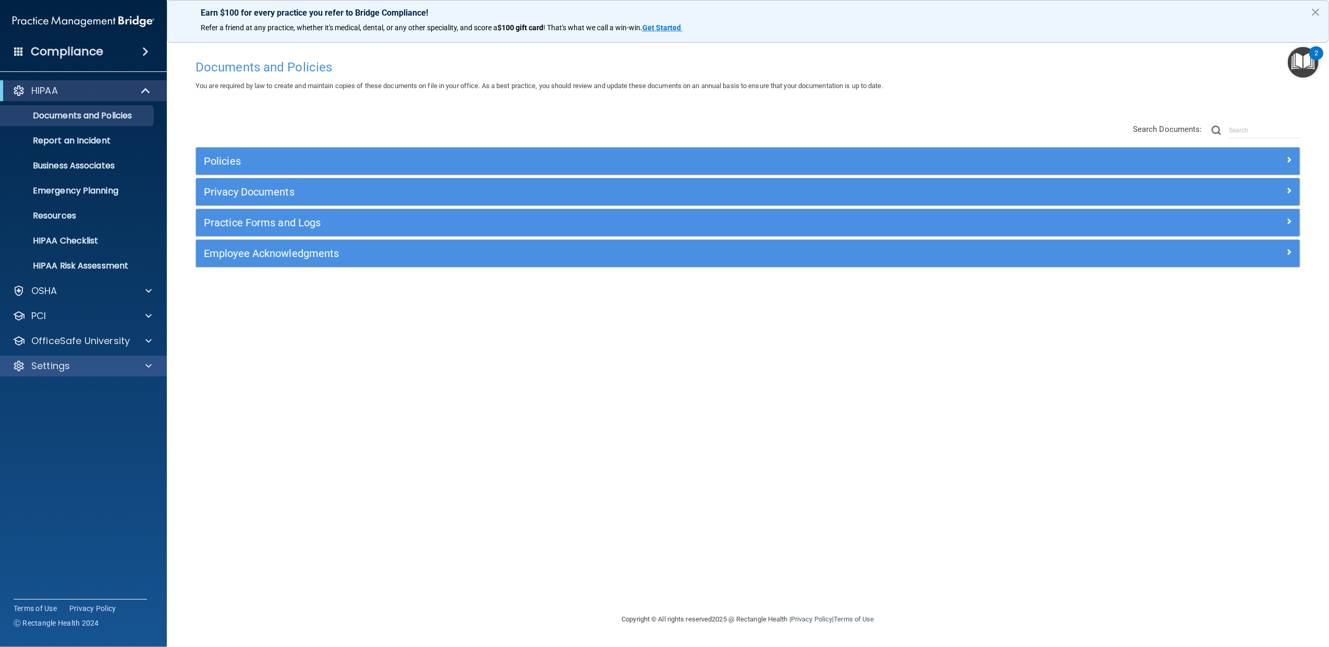 The image size is (1329, 647). What do you see at coordinates (51, 366) in the screenshot?
I see `p: Settings` at bounding box center [51, 366].